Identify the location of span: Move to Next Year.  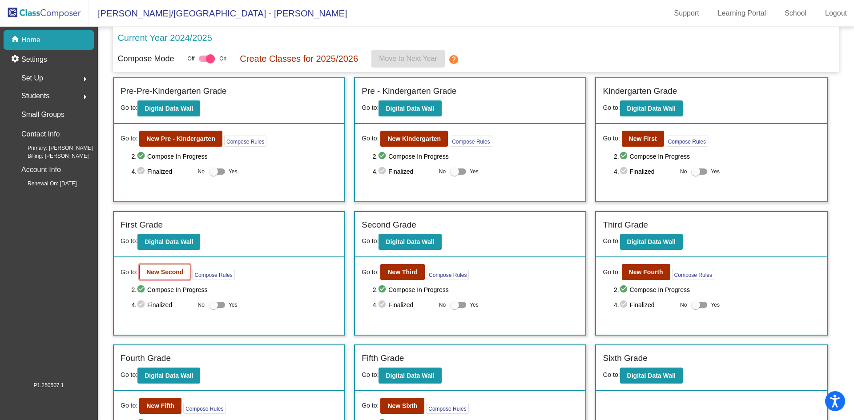
(408, 58).